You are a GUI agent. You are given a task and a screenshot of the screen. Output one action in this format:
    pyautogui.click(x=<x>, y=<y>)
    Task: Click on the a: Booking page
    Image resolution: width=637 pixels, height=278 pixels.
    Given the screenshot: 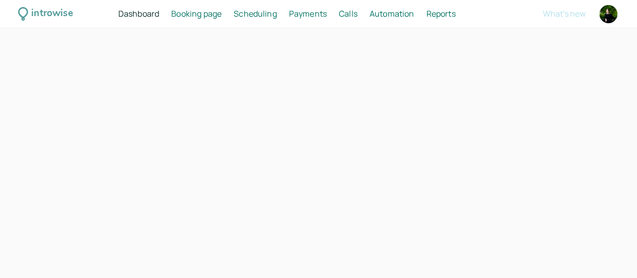 What is the action you would take?
    pyautogui.click(x=196, y=14)
    